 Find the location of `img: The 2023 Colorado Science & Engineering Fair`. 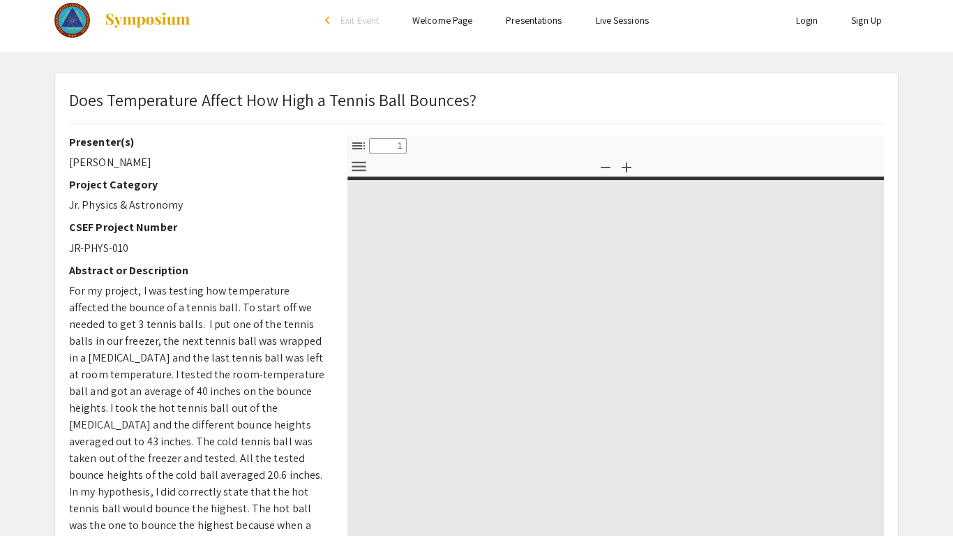

img: The 2023 Colorado Science & Engineering Fair is located at coordinates (72, 20).